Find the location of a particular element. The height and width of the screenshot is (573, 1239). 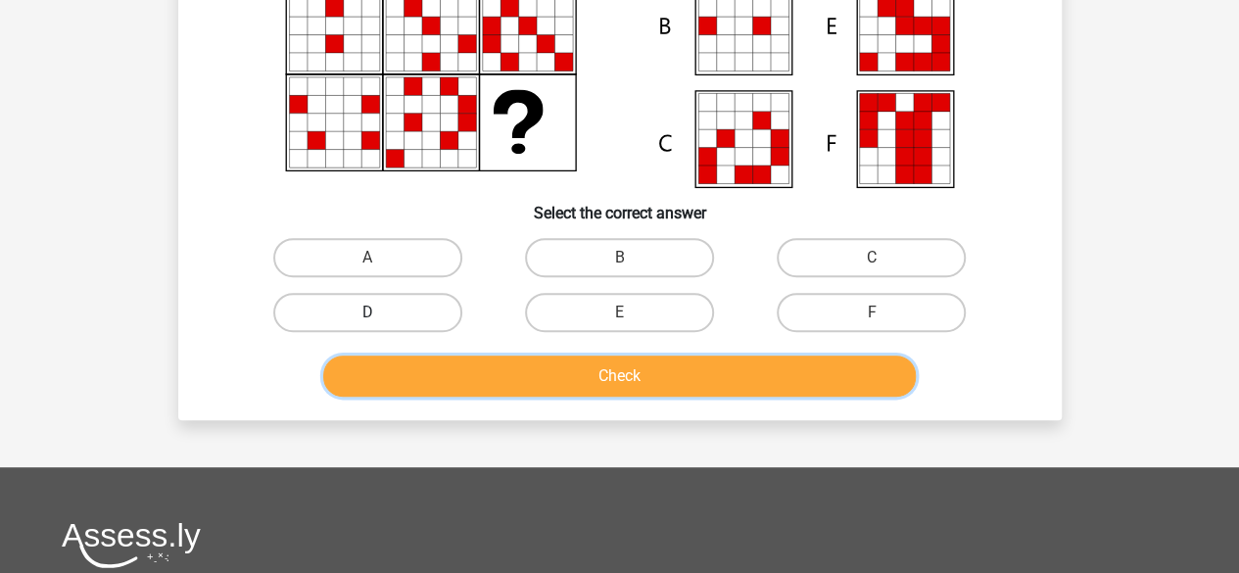

label: F is located at coordinates (871, 313).